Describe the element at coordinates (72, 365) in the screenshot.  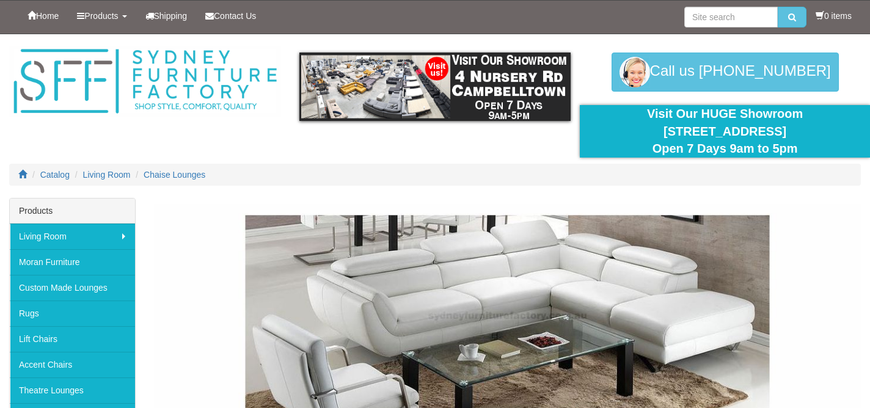
I see `a: Accent Chairs` at that location.